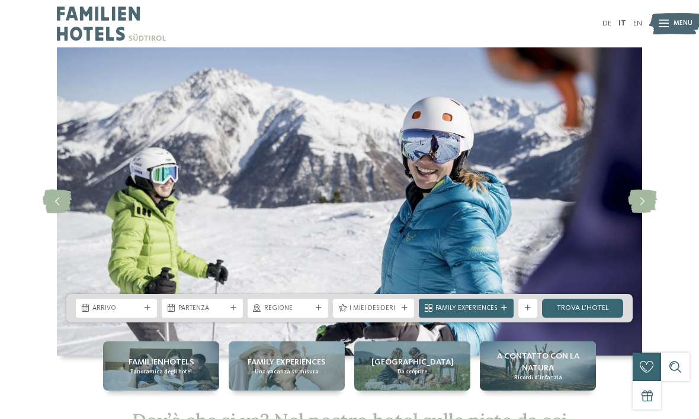  Describe the element at coordinates (350, 201) in the screenshot. I see `img: Hotel sulle piste da sci per bambini: divertimento senza confini` at that location.